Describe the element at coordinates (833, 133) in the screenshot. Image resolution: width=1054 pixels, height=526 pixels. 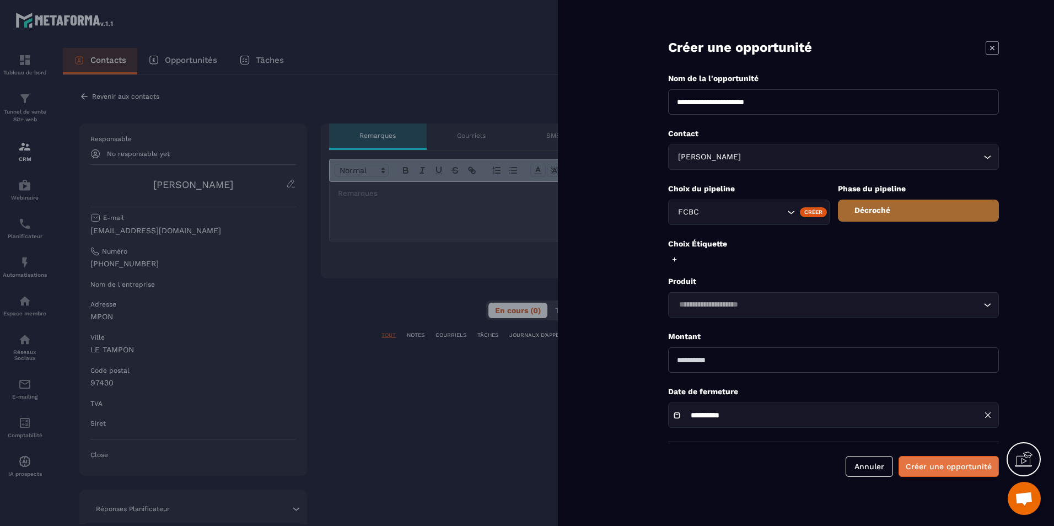
I see `p: Contact` at that location.